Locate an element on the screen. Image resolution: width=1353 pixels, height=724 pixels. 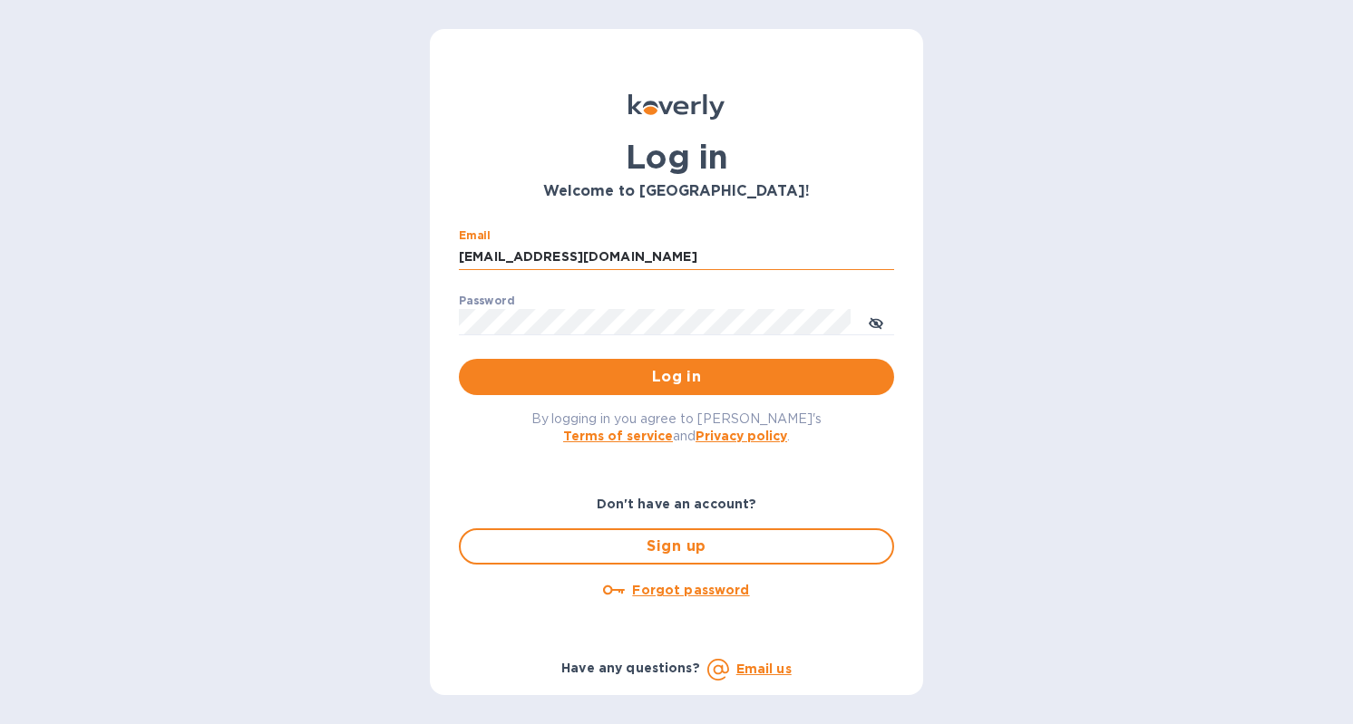
button: Sign up is located at coordinates (676, 547).